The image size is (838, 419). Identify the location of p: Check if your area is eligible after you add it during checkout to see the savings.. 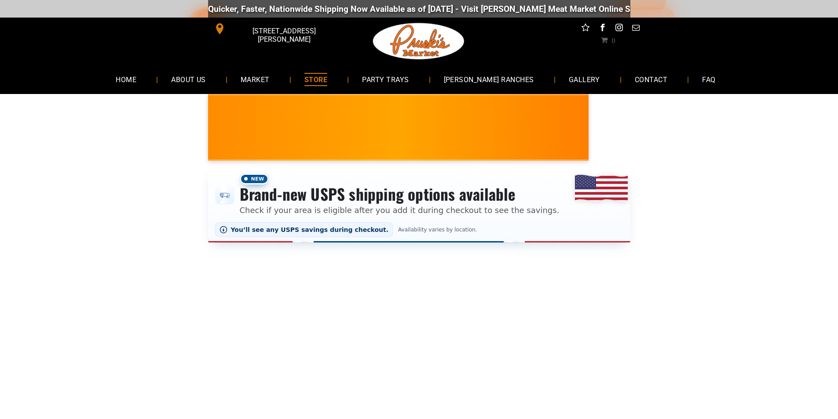
(399, 210).